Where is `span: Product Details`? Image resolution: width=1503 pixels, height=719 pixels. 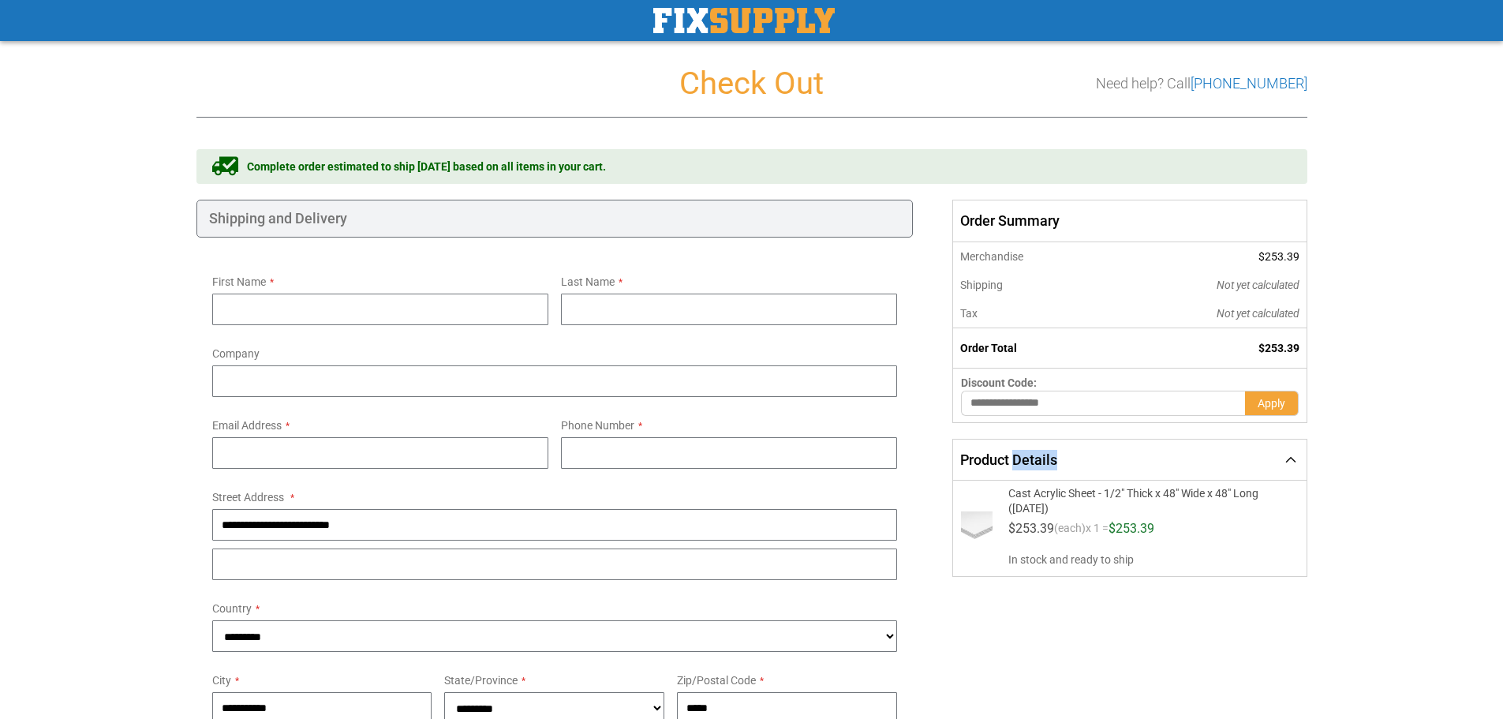 span: Product Details is located at coordinates (1008, 459).